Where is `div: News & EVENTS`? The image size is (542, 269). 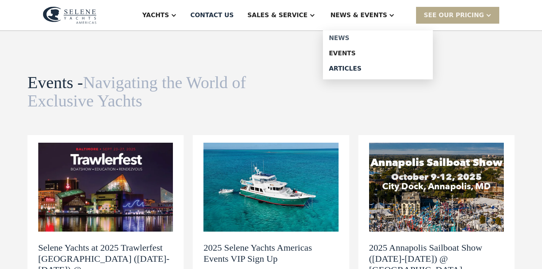 div: News & EVENTS is located at coordinates (358, 15).